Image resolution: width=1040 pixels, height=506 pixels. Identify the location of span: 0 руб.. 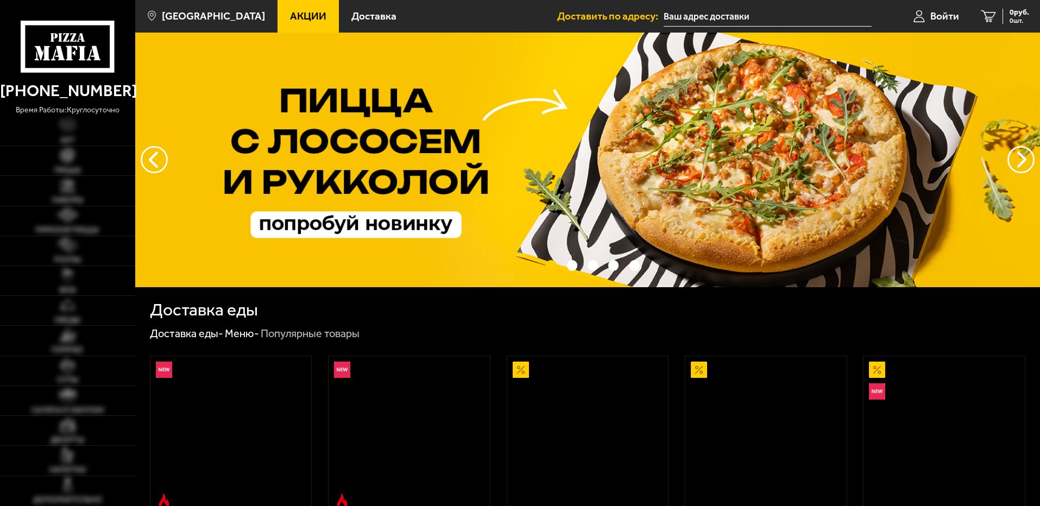
(1019, 12).